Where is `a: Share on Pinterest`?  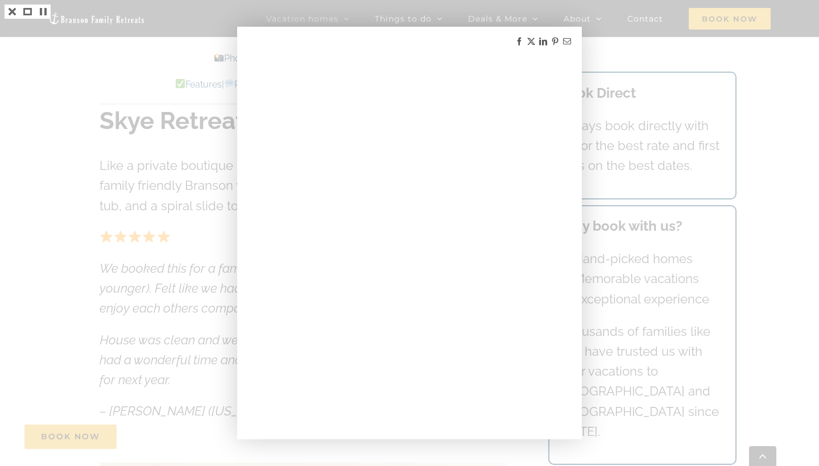
a: Share on Pinterest is located at coordinates (555, 42).